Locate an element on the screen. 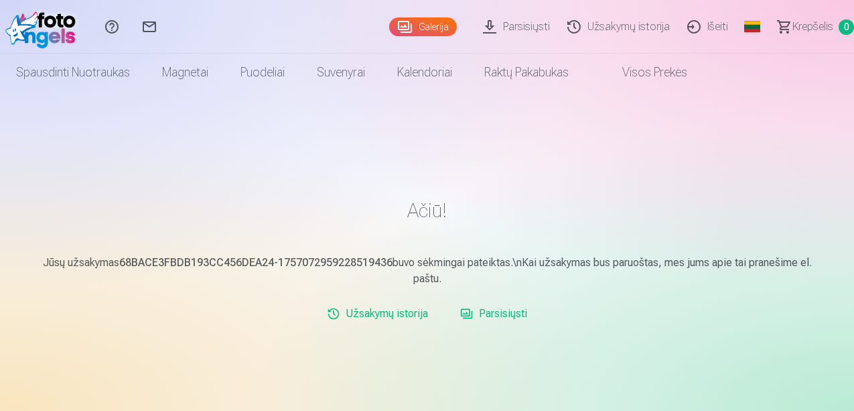 This screenshot has height=411, width=854. span: 0 is located at coordinates (846, 27).